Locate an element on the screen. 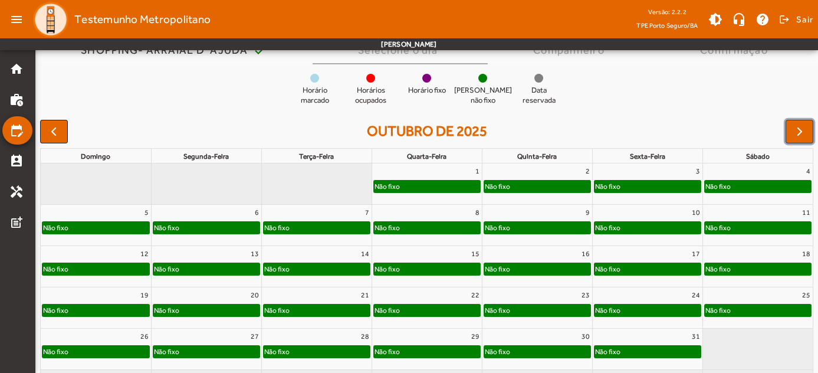 The width and height of the screenshot is (818, 373). img: Logo TPE is located at coordinates (51, 19).